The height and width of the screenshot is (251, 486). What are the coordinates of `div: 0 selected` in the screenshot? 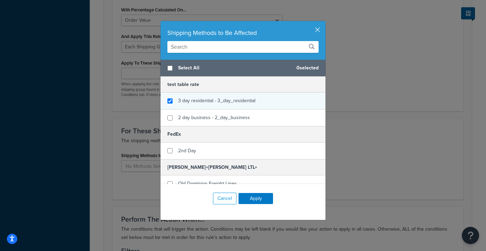 It's located at (243, 68).